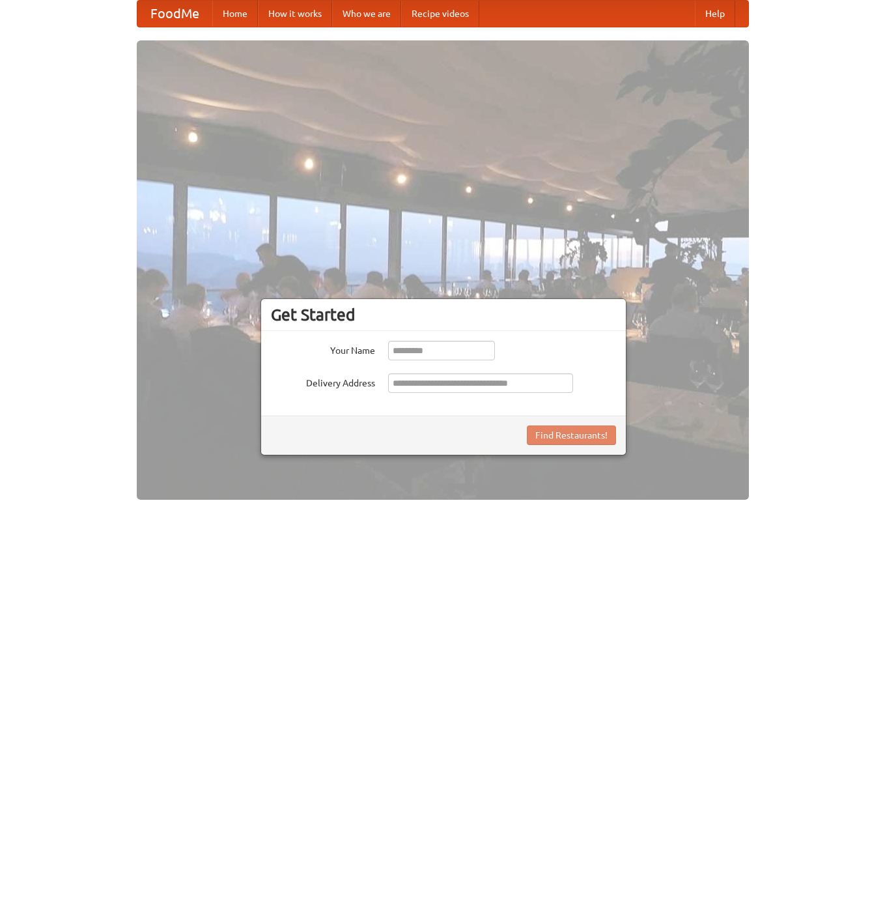  I want to click on button: Find Restaurants!, so click(571, 435).